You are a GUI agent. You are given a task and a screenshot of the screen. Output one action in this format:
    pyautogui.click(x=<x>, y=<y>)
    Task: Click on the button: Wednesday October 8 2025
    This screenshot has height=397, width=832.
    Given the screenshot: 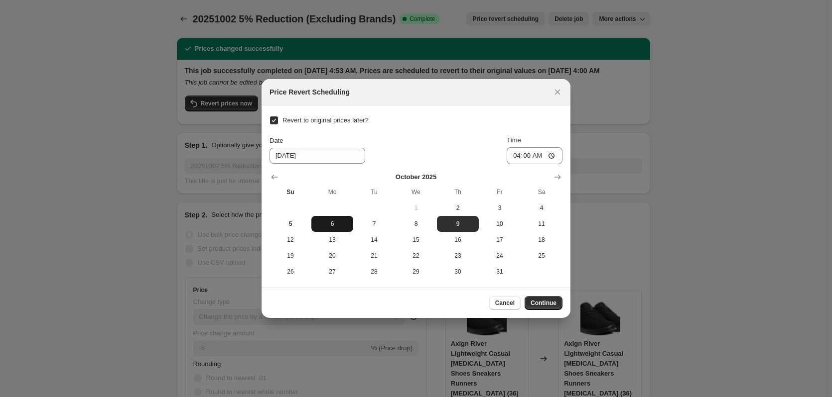 What is the action you would take?
    pyautogui.click(x=416, y=224)
    